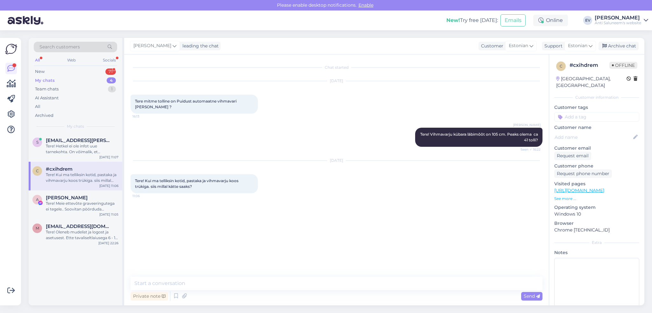 The image size is (652, 313). What do you see at coordinates (573, 156) in the screenshot?
I see `div: Request email` at bounding box center [573, 156].